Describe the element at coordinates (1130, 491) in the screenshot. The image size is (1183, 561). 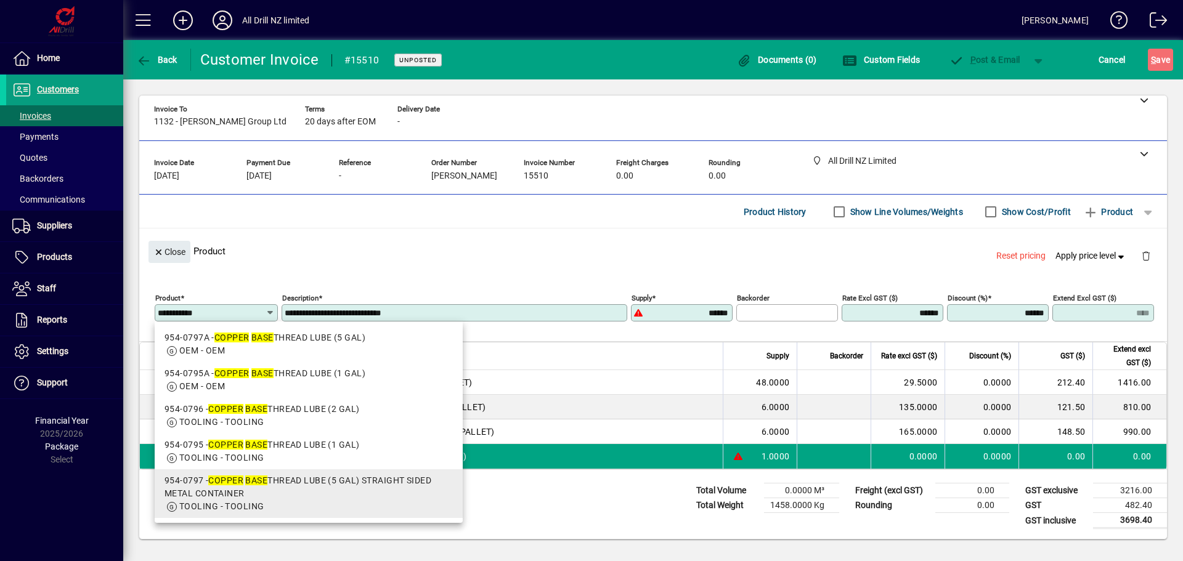
I see `td: 3216.00` at that location.